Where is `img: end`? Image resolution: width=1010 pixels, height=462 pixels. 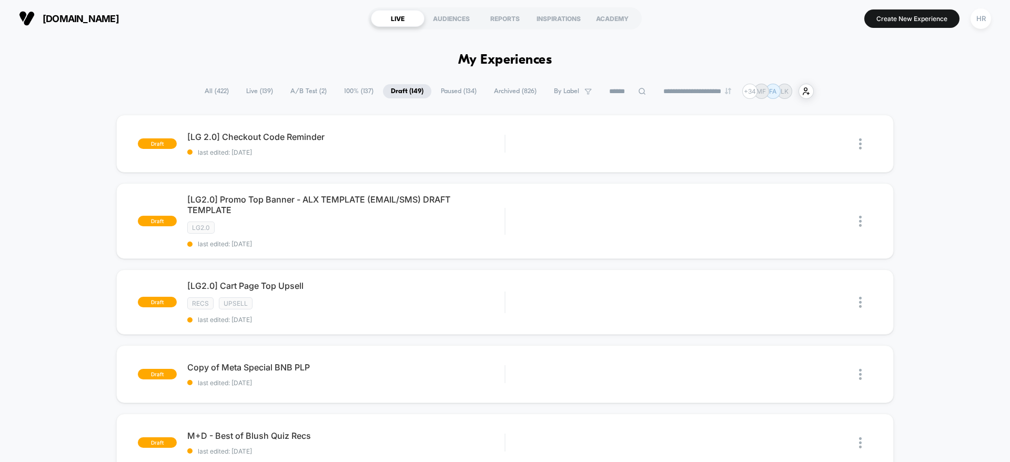
img: end is located at coordinates (728, 91).